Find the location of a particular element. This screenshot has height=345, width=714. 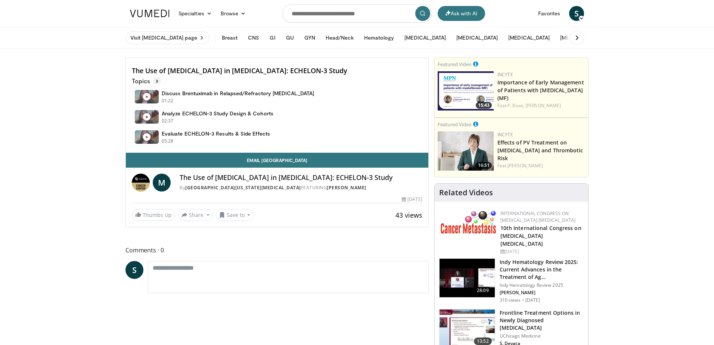

button: GI is located at coordinates (272, 38).